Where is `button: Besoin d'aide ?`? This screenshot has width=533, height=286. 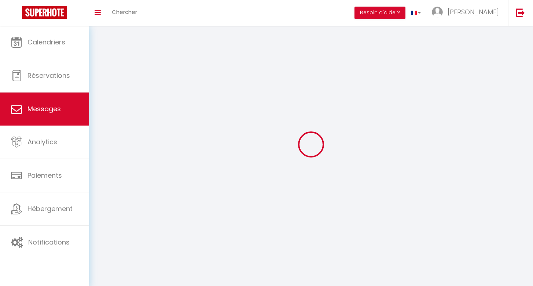 button: Besoin d'aide ? is located at coordinates (380, 13).